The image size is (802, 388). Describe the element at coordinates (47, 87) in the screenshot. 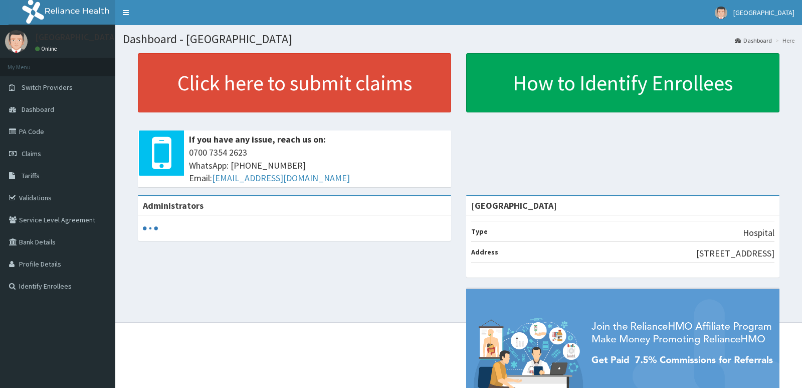

I see `span: Switch Providers` at that location.